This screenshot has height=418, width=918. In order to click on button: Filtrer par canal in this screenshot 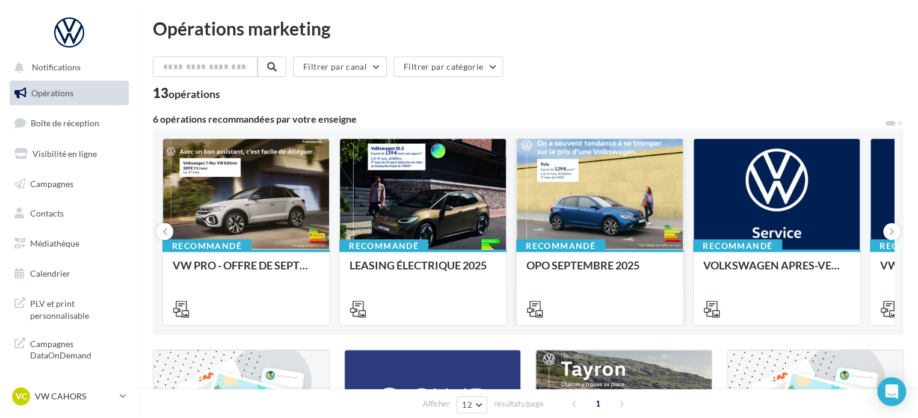, I will do `click(340, 67)`.